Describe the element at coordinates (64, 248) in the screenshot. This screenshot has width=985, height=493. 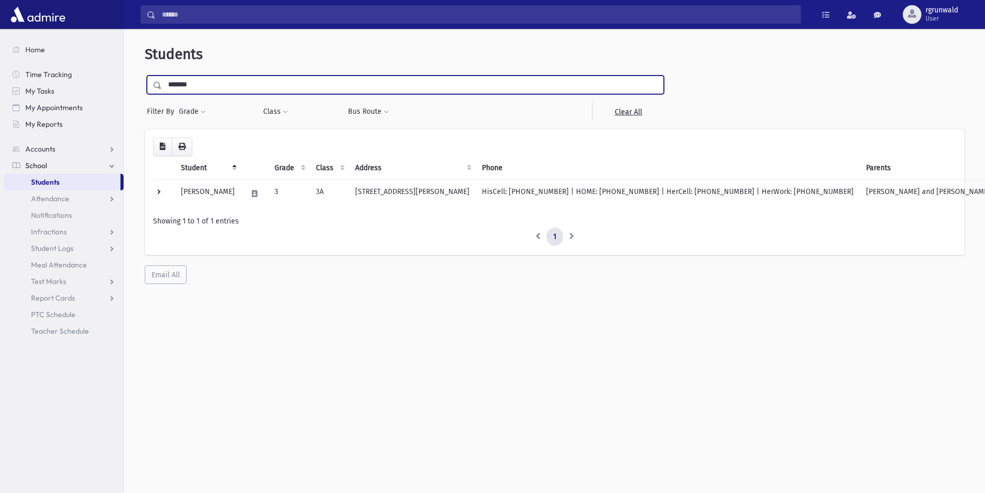
I see `a: Student Logs` at that location.